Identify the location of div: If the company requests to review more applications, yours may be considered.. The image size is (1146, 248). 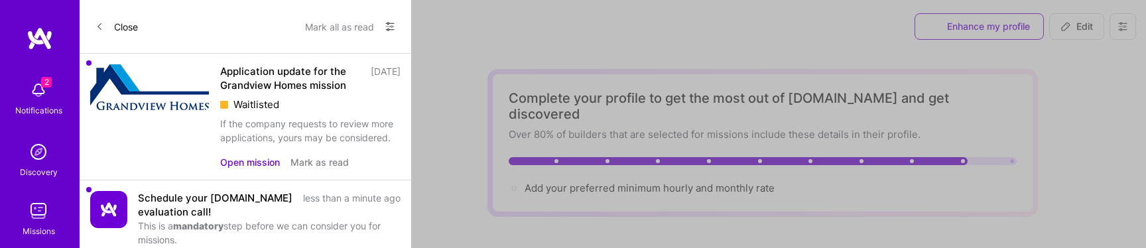
(310, 131).